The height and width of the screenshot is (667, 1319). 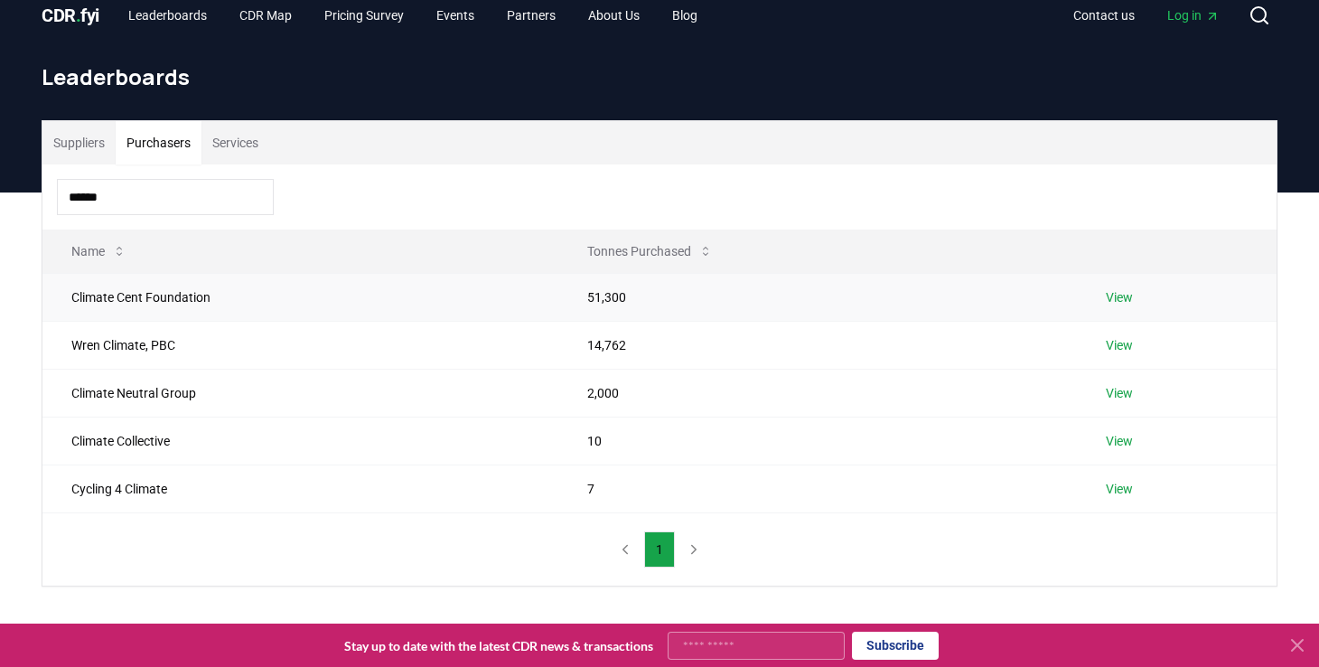 I want to click on span: Log in, so click(x=1194, y=15).